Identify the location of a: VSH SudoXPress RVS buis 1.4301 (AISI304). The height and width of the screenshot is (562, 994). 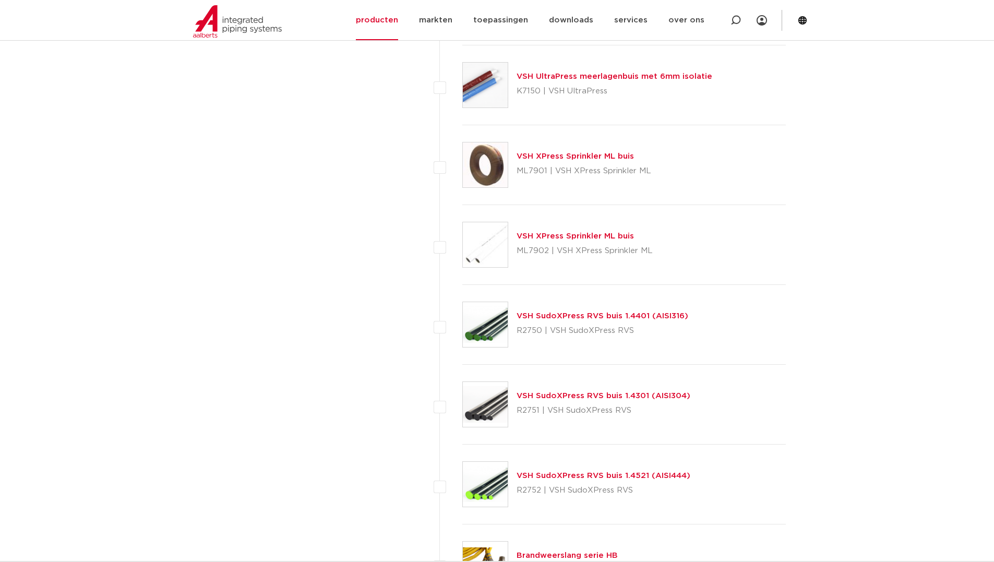
(603, 396).